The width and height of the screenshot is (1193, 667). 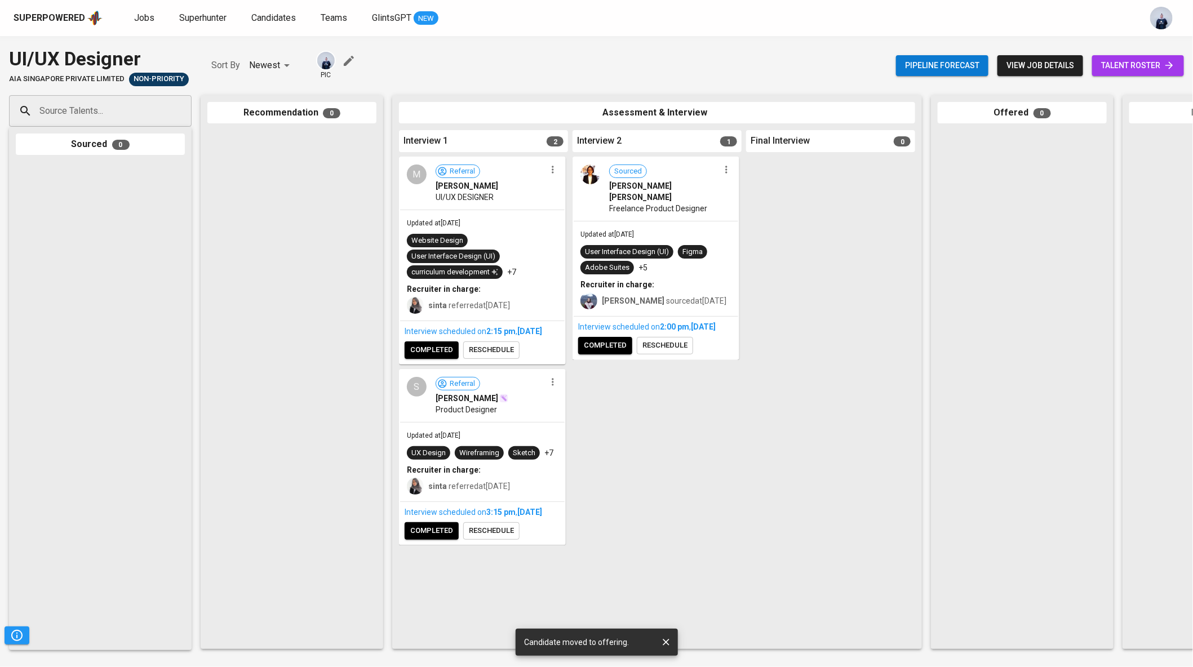 I want to click on button: Open, so click(x=186, y=111).